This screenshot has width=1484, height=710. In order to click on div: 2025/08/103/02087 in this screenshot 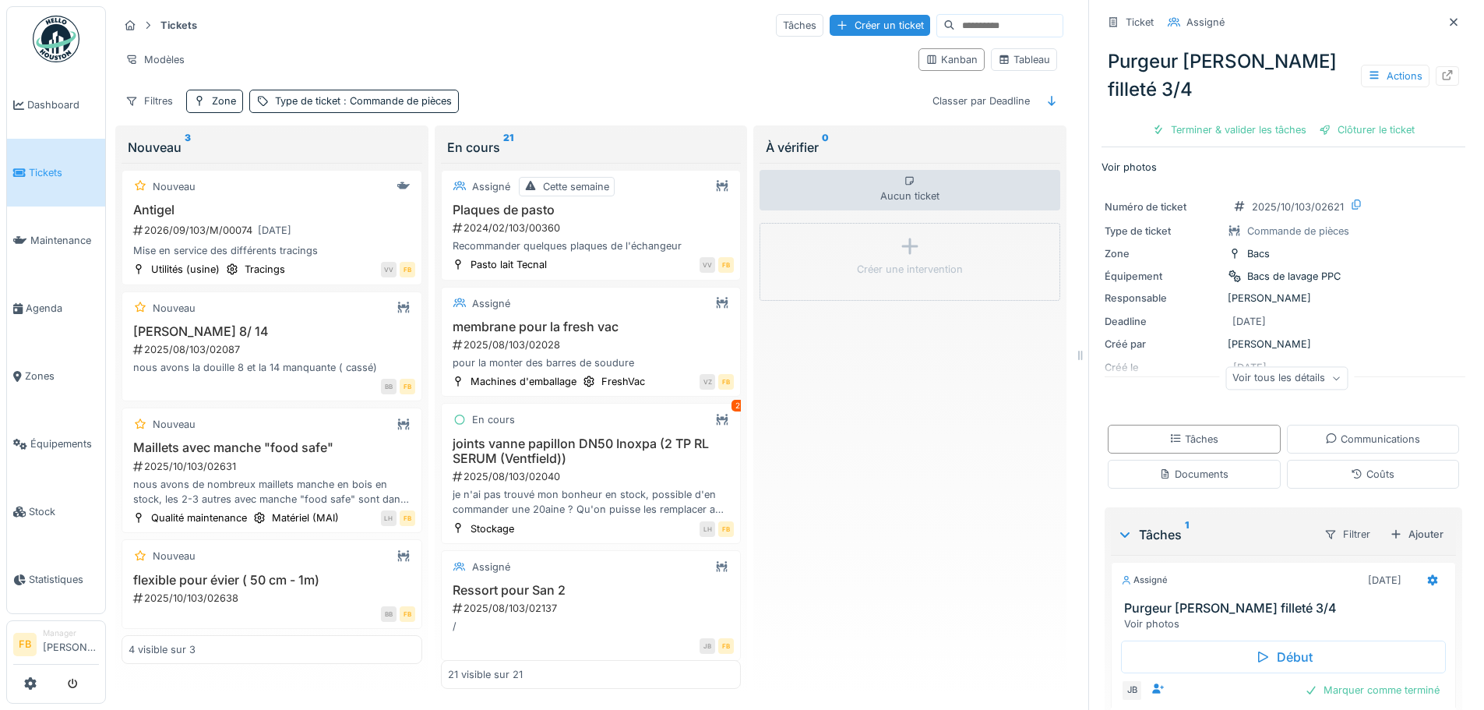, I will do `click(274, 349)`.